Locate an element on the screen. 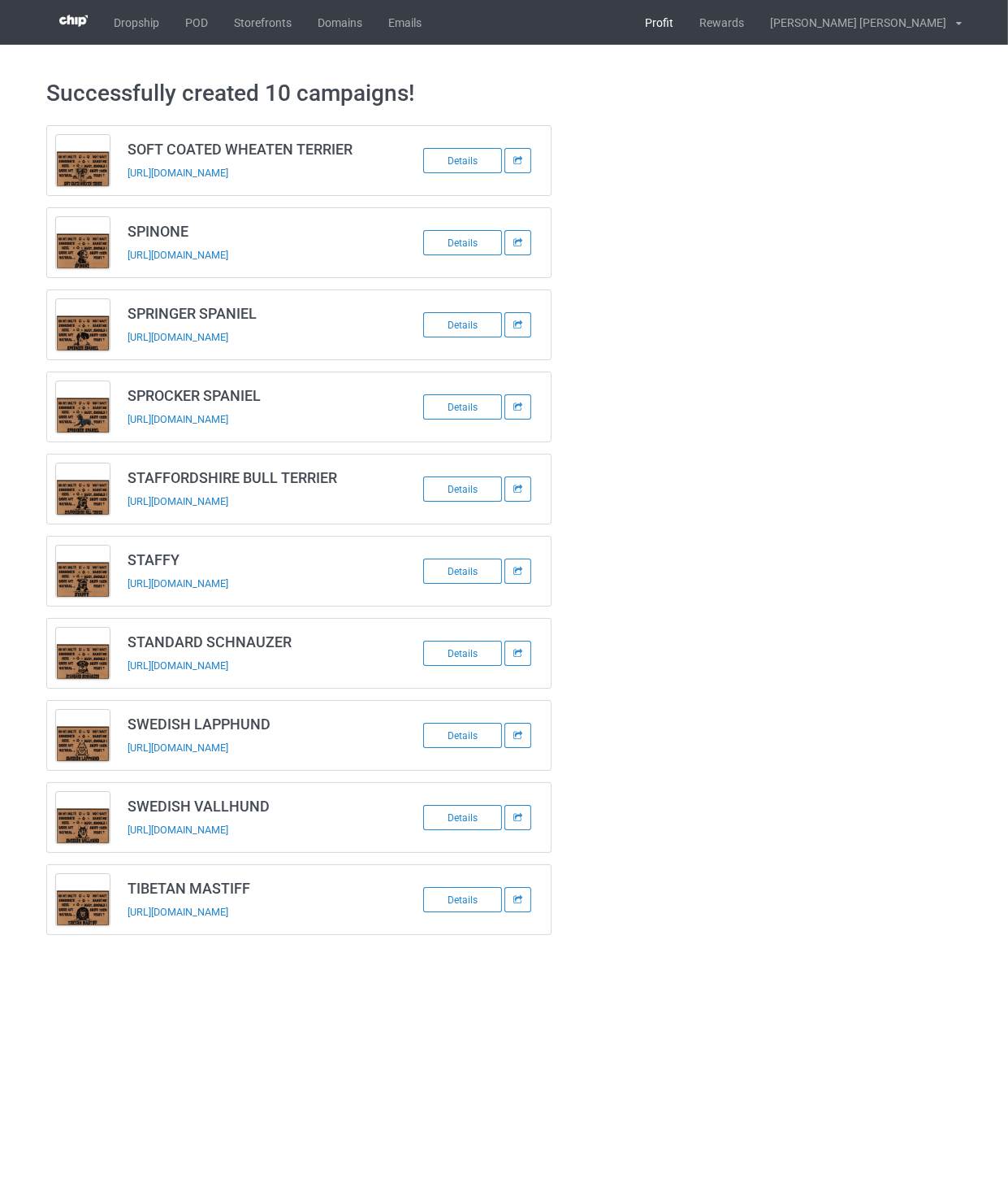 The height and width of the screenshot is (1179, 1008). h3: TIBETAN MASTIFF is located at coordinates (256, 888).